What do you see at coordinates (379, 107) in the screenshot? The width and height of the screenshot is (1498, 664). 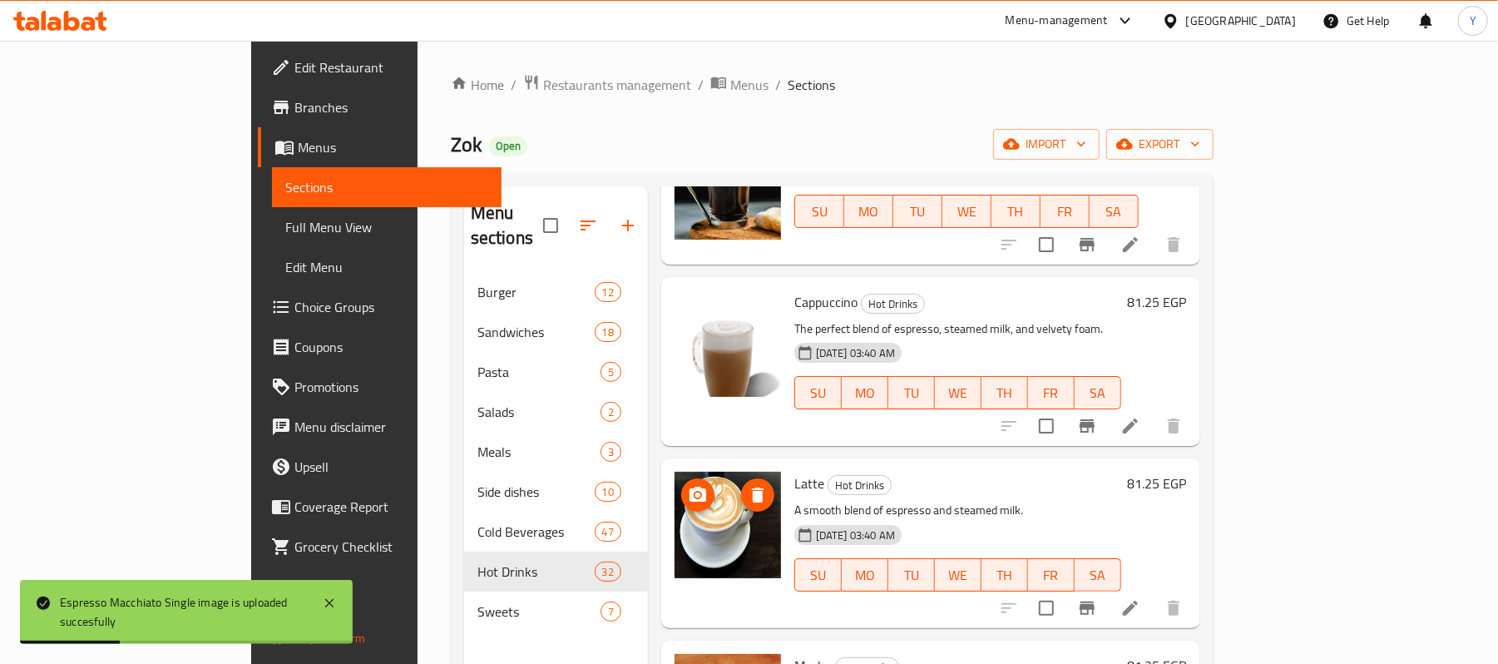 I see `a: Branches` at bounding box center [379, 107].